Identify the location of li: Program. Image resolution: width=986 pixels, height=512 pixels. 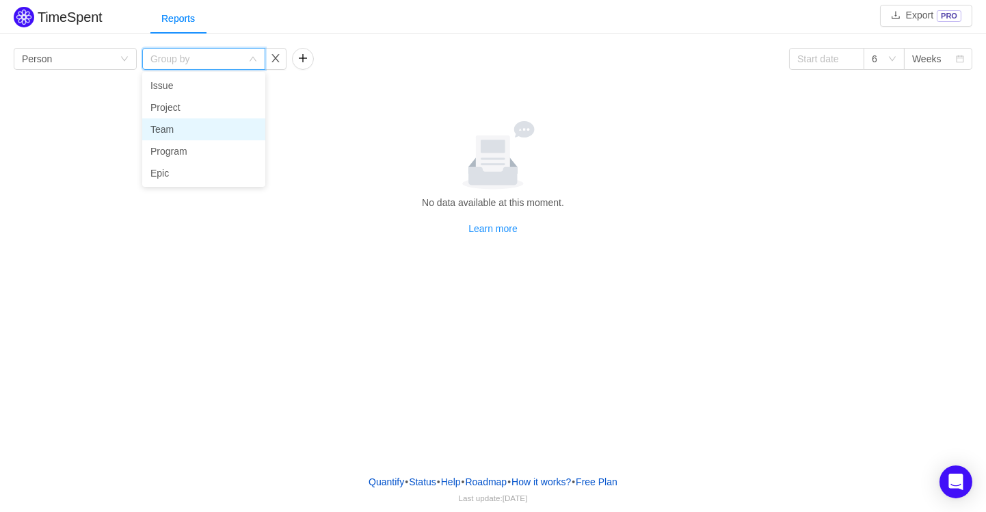
(204, 151).